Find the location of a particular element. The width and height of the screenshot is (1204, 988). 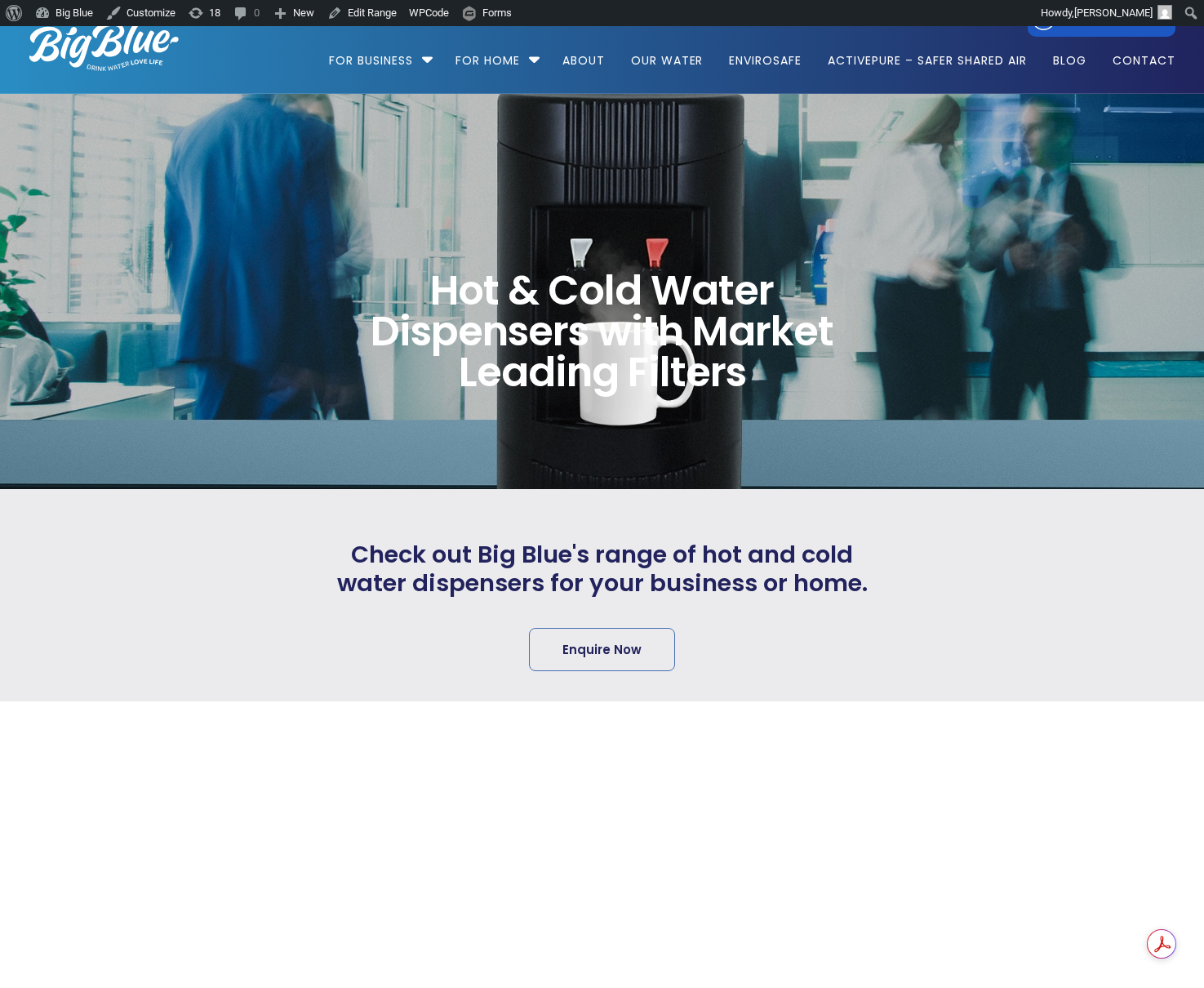

h2: Check out Big Blue's range of hot and cold water dispensers for your business or home. is located at coordinates (603, 570).